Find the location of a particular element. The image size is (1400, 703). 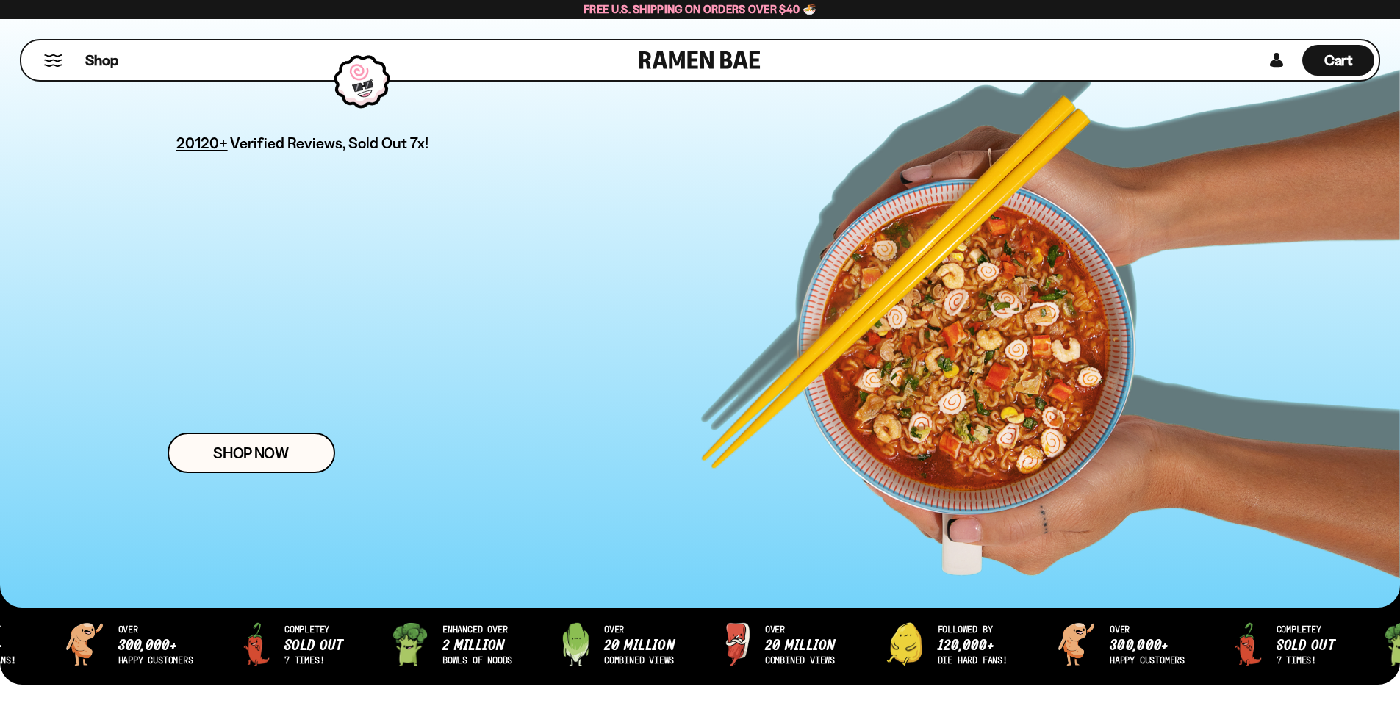

span: Free U.S. Shipping on Orders over $40 🍜 is located at coordinates (700, 9).